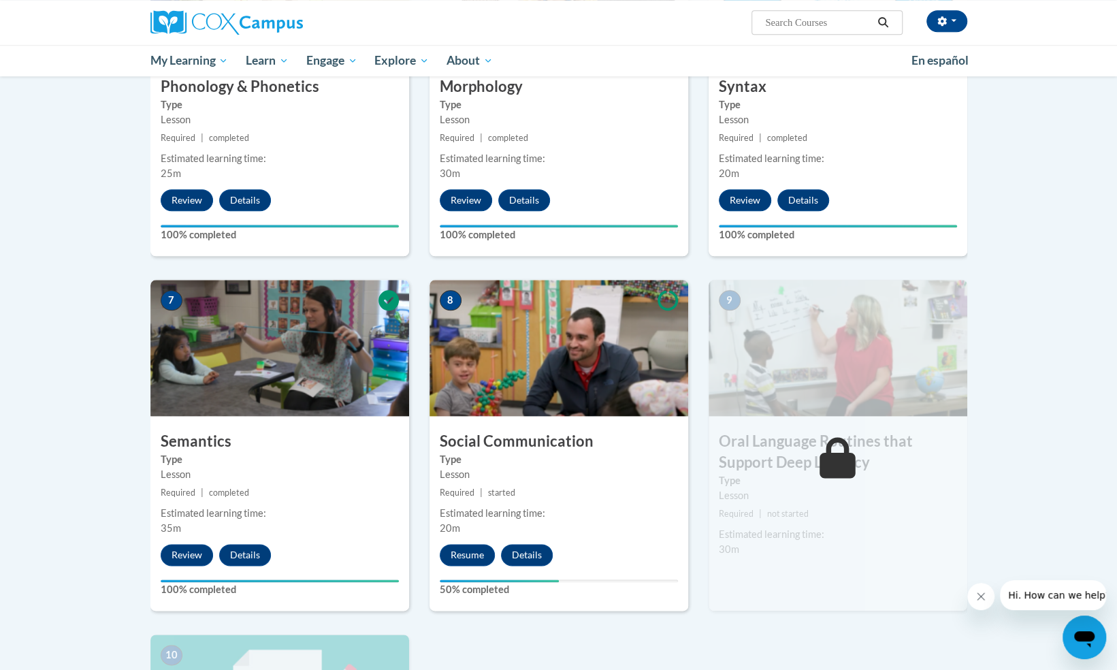  I want to click on span: About, so click(470, 61).